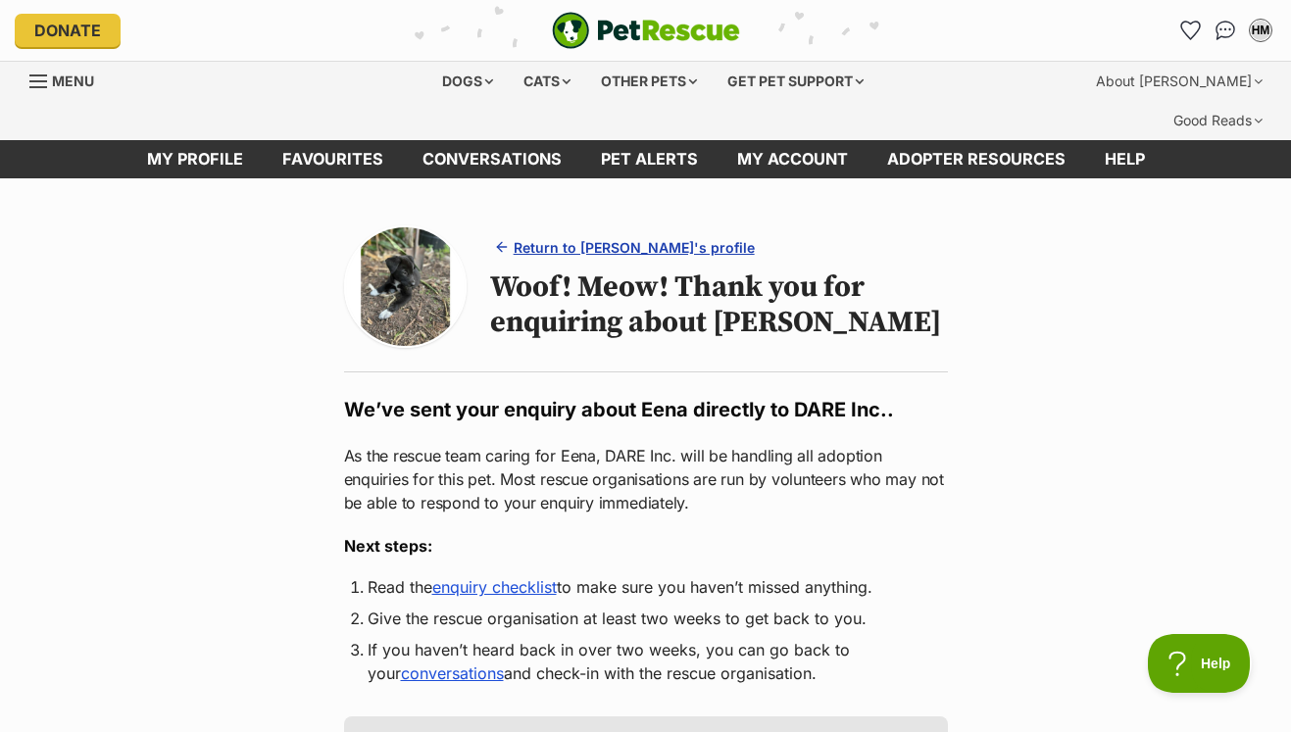  Describe the element at coordinates (405, 286) in the screenshot. I see `img: Photo of Eena` at that location.